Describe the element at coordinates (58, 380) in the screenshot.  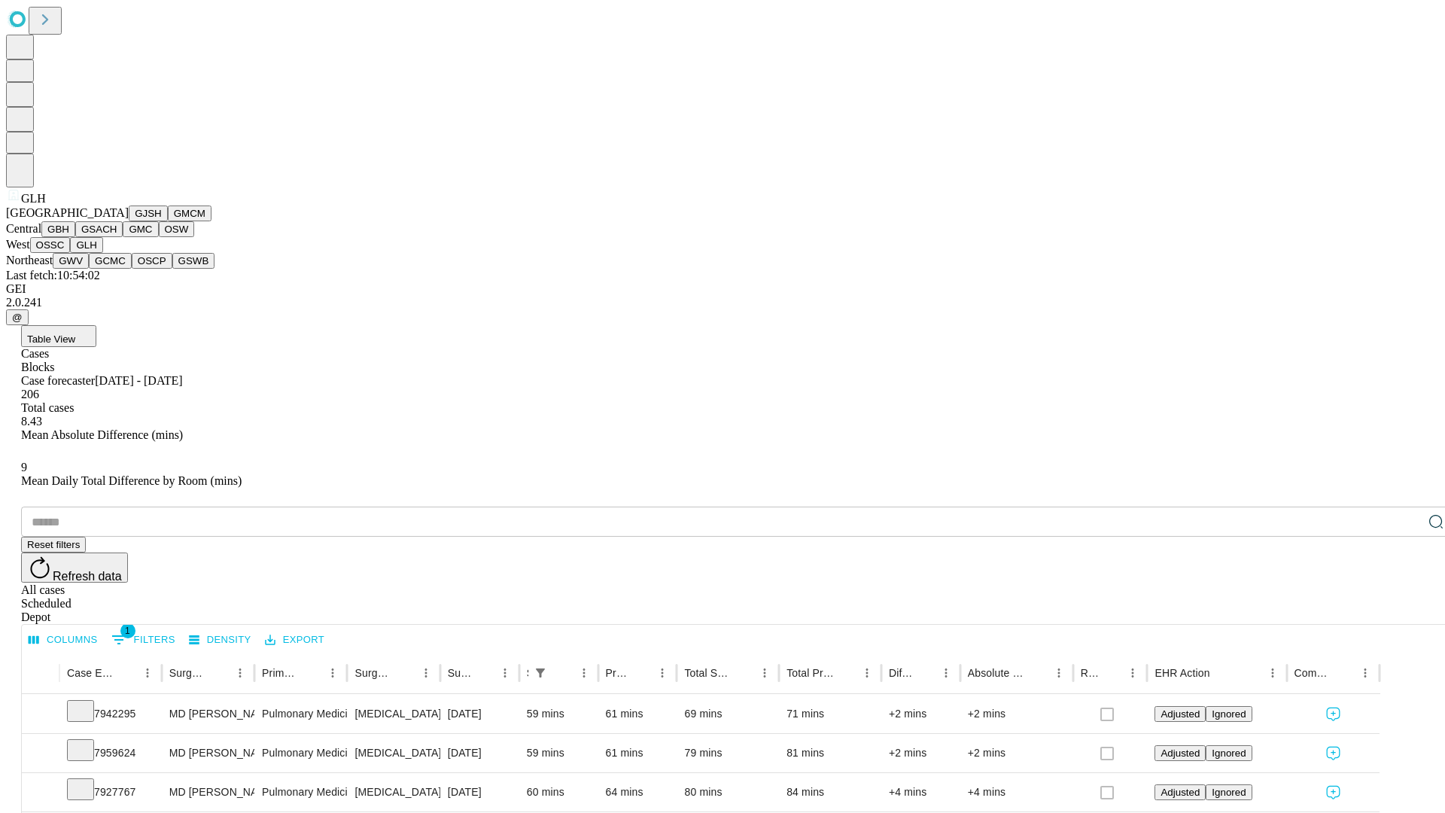
I see `span: Case forecaster` at that location.